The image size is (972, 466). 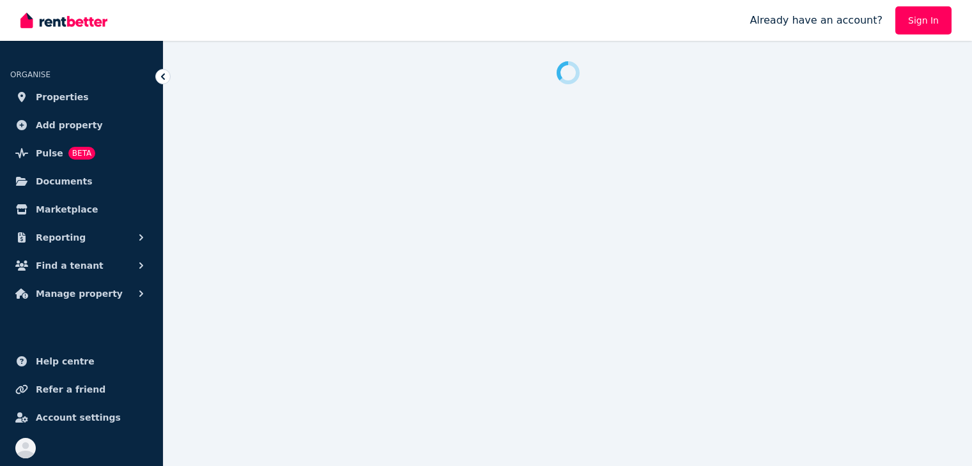 I want to click on span: Help centre, so click(x=65, y=362).